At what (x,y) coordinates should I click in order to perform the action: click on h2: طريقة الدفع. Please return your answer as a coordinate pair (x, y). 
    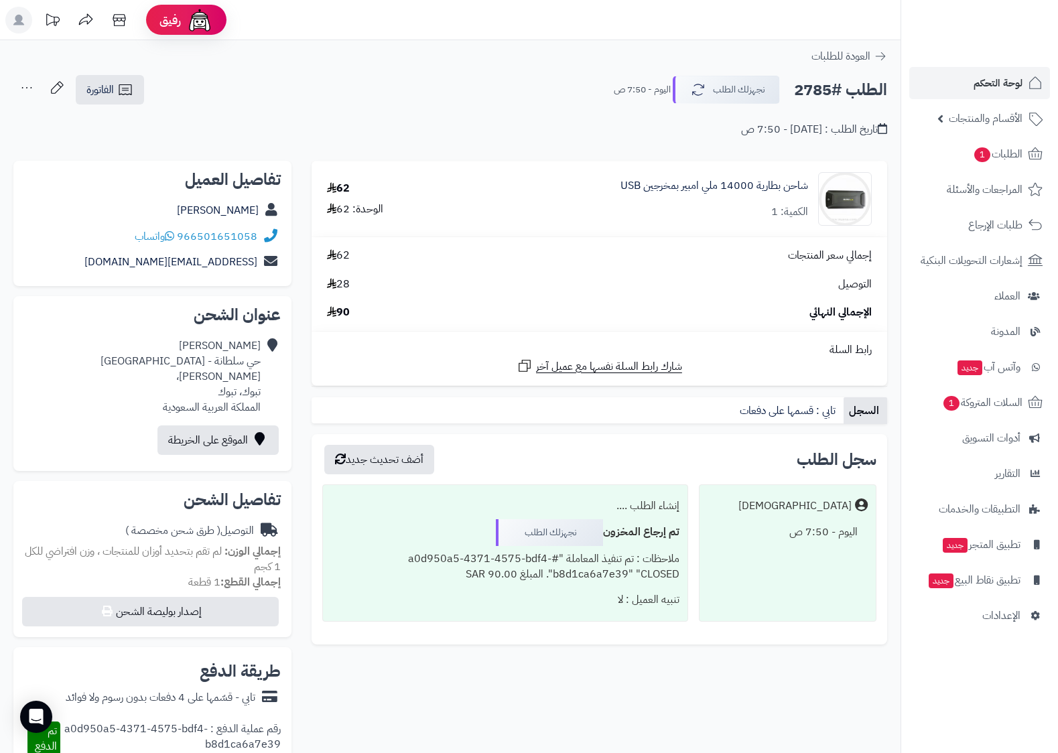
    Looking at the image, I should click on (240, 671).